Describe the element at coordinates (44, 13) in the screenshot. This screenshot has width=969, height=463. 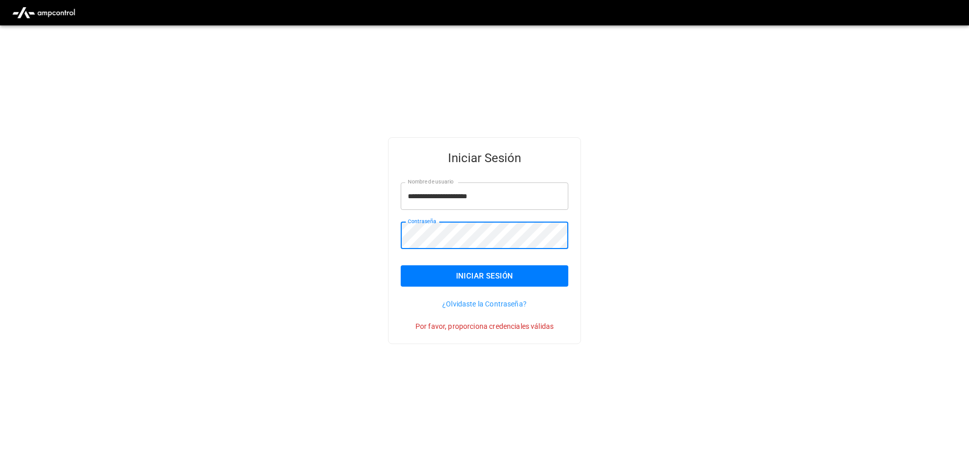
I see `img: ampcontrol.io logo` at that location.